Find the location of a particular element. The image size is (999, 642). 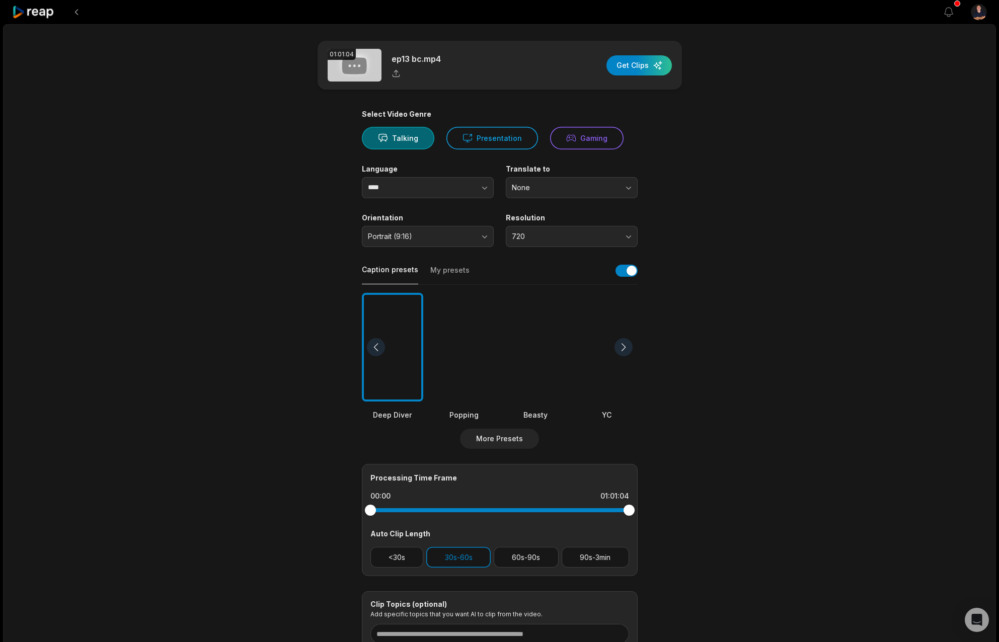

button: More Presets is located at coordinates (499, 439).